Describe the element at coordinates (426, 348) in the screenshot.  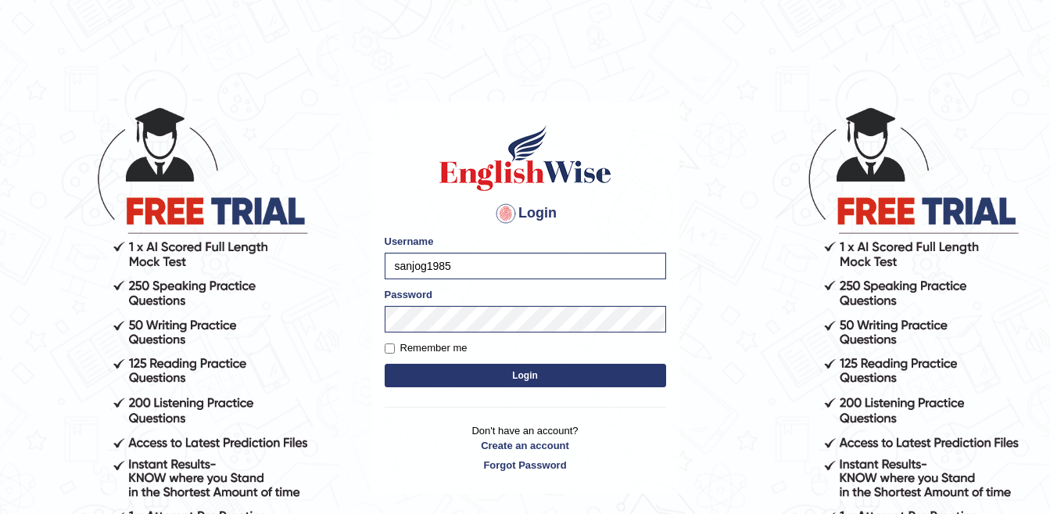
I see `label: Remember me` at that location.